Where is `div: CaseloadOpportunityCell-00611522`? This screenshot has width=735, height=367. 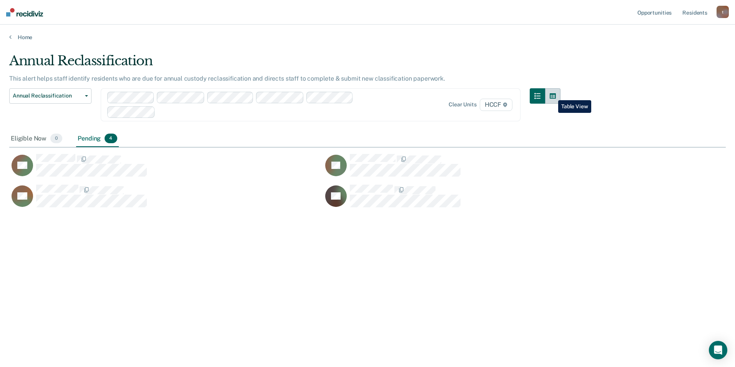
div: CaseloadOpportunityCell-00611522 is located at coordinates (480, 200).